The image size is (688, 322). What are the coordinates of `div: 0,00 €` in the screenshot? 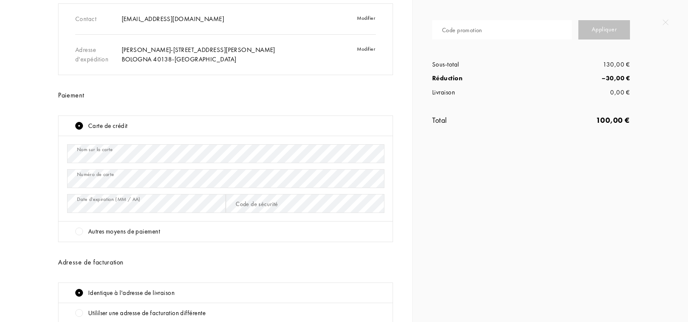 It's located at (580, 92).